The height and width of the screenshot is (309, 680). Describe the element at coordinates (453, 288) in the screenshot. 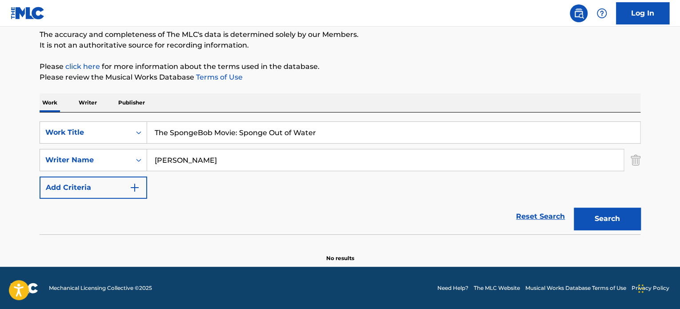

I see `a: Need Help?` at that location.